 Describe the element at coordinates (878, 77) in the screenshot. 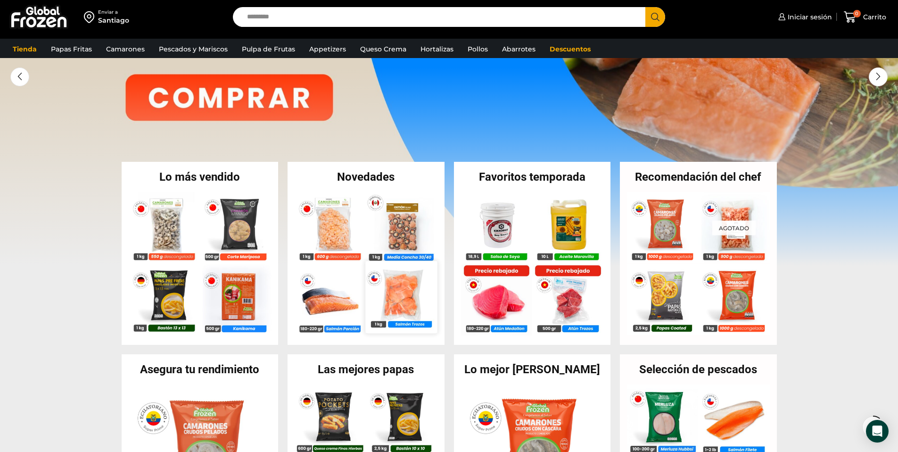

I see `div: Next slide` at that location.